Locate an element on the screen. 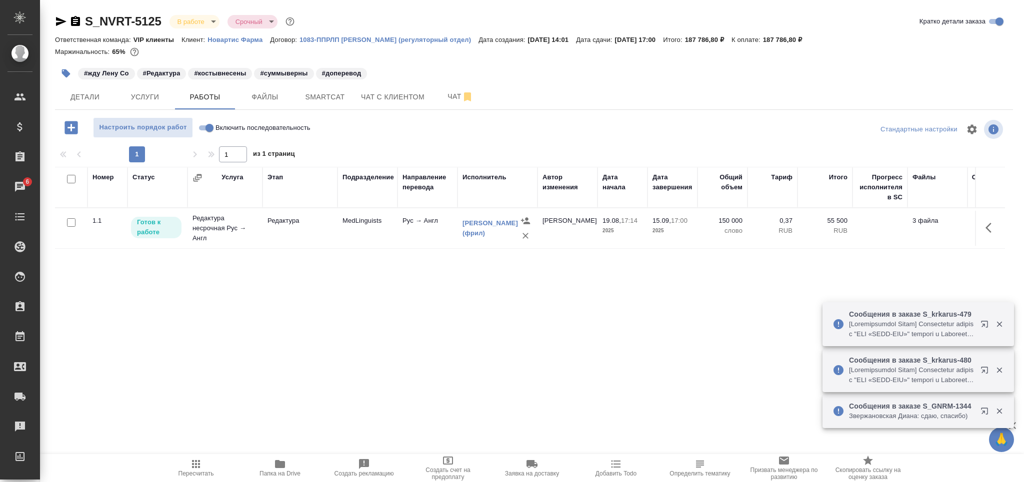  span: из 1 страниц is located at coordinates (274, 155).